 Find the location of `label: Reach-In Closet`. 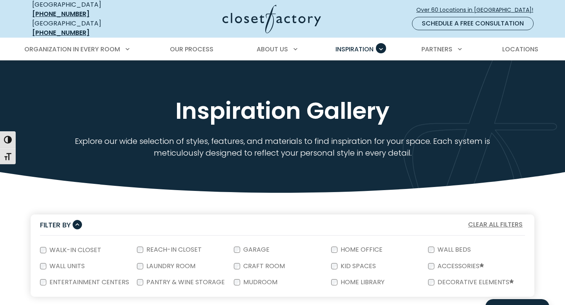

label: Reach-In Closet is located at coordinates (173, 250).